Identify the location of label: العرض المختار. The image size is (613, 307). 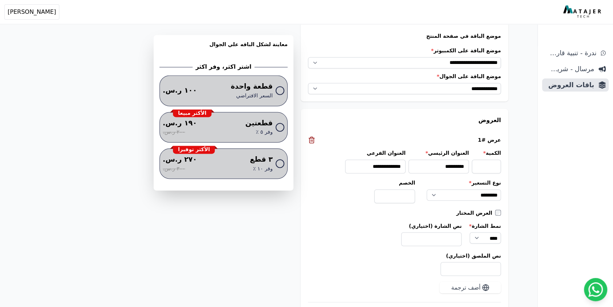
(475, 213).